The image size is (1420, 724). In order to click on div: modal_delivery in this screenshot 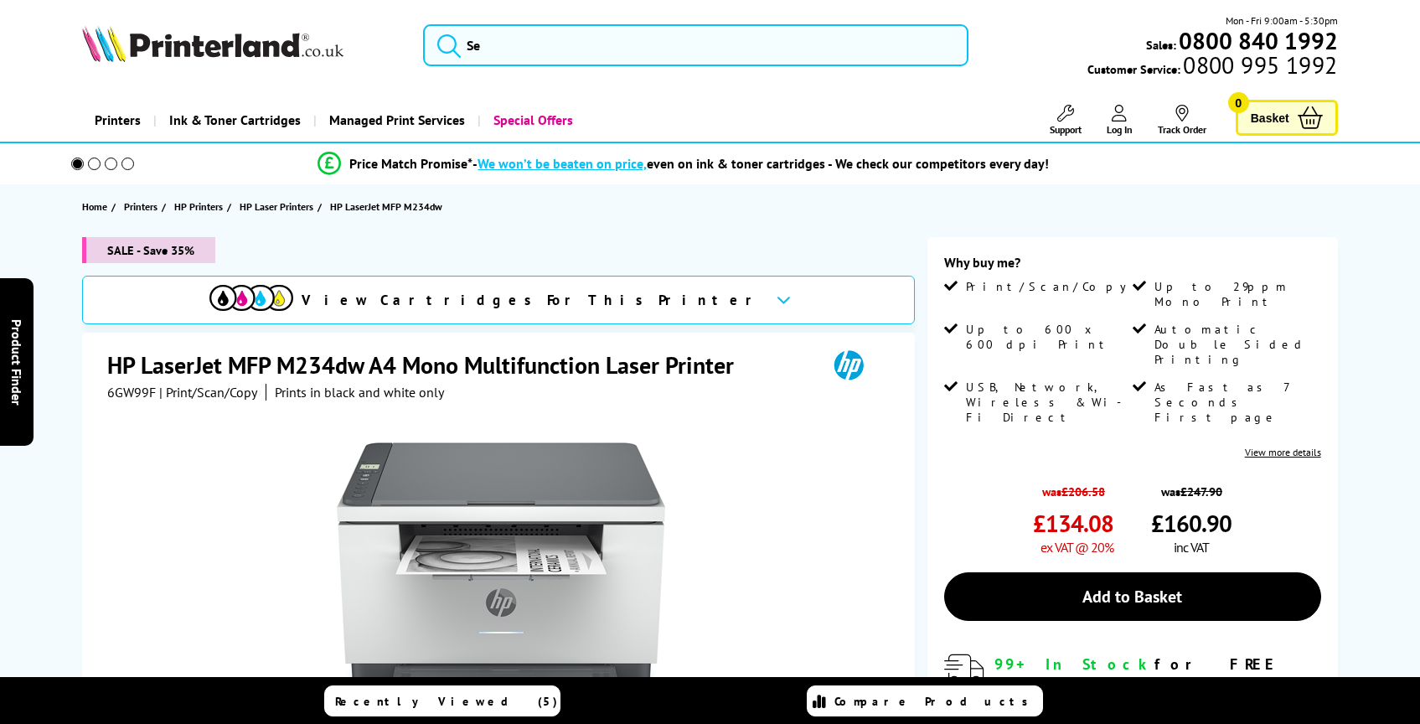, I will do `click(1133, 685)`.